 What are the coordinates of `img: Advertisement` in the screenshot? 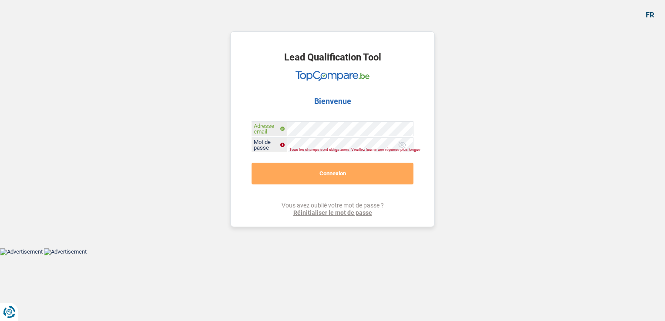 It's located at (65, 252).